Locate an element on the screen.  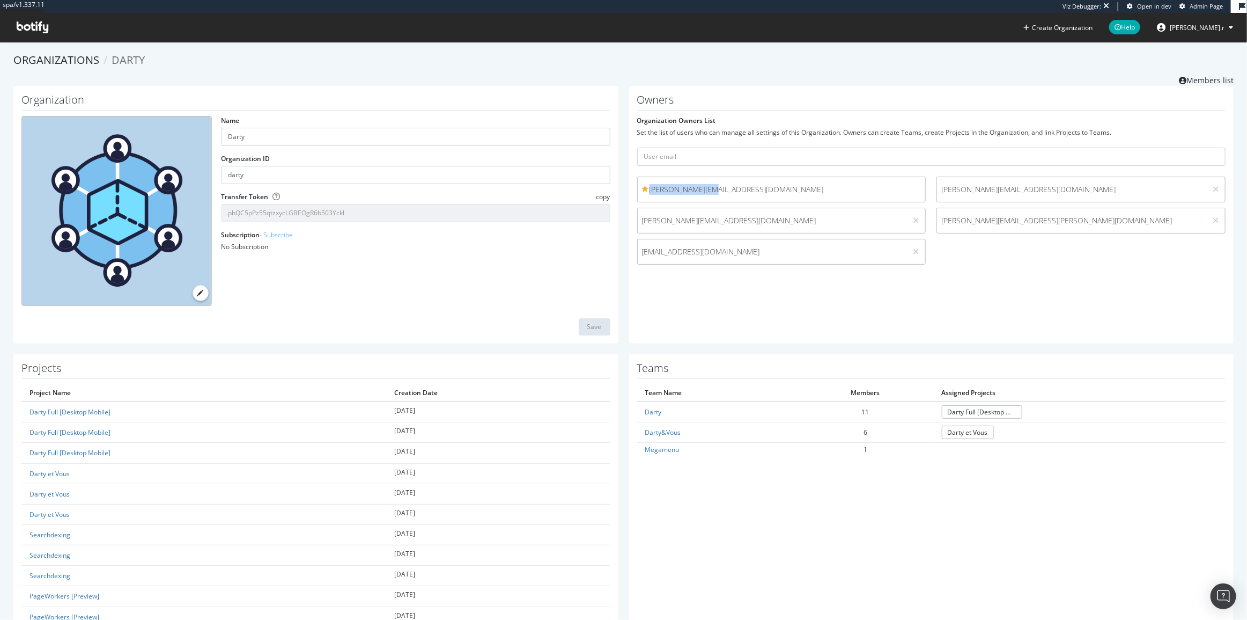
h1: Owners is located at coordinates (932, 102).